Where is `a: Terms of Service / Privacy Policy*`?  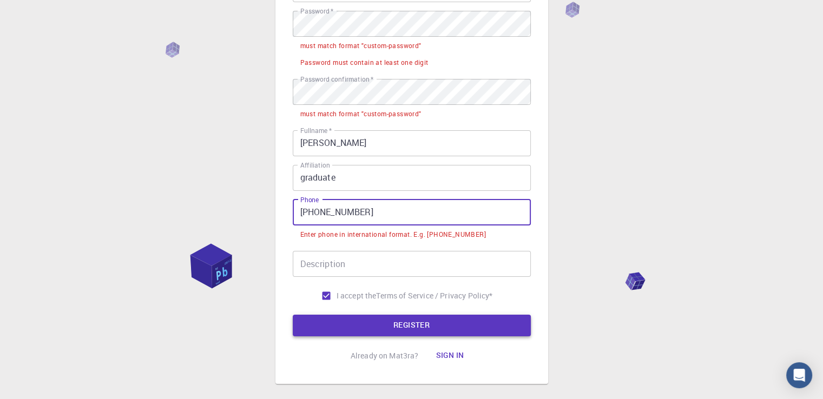
a: Terms of Service / Privacy Policy* is located at coordinates (434, 296).